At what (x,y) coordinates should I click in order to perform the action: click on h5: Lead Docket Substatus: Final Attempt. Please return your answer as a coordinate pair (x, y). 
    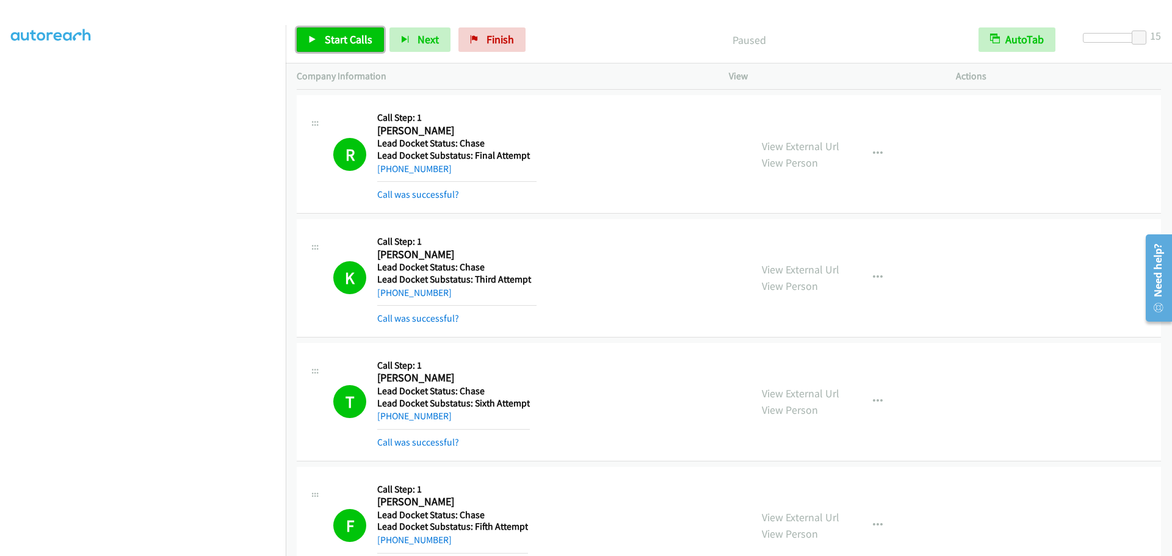
    Looking at the image, I should click on (457, 156).